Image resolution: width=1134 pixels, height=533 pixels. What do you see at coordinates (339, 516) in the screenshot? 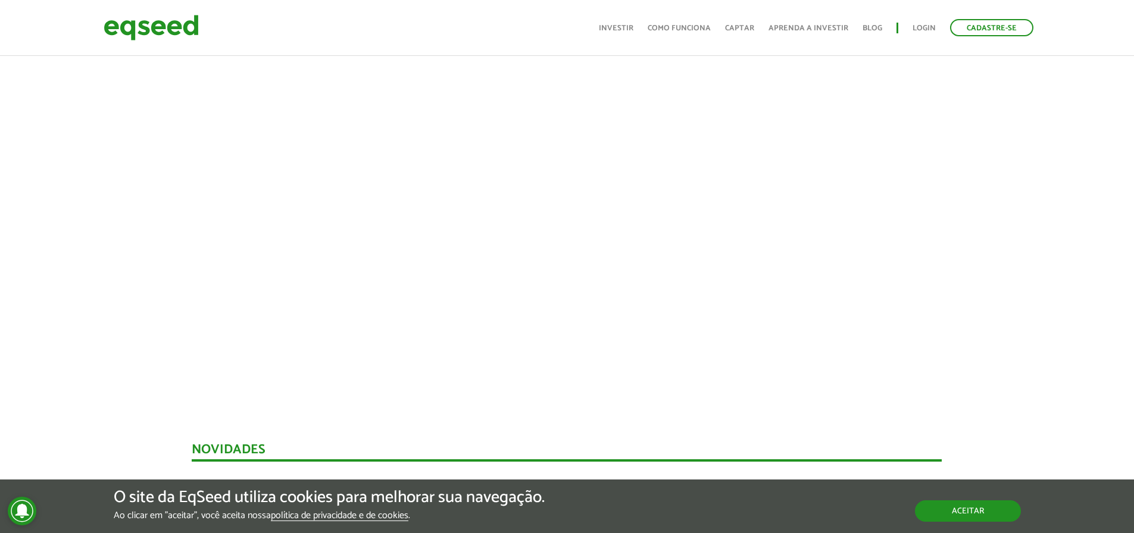
I see `a: política de privacidade e de cookies` at bounding box center [339, 516].